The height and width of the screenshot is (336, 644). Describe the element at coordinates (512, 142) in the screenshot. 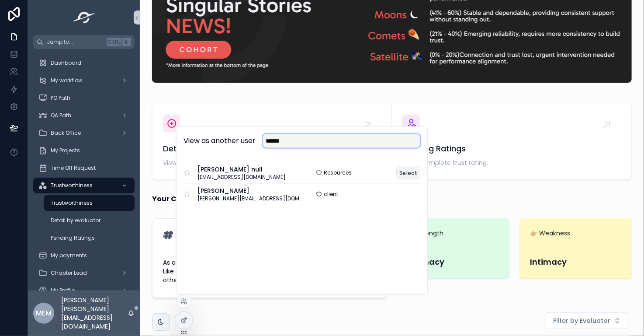

I see `a: Pending RatingsSee incomplete trust rating.` at that location.